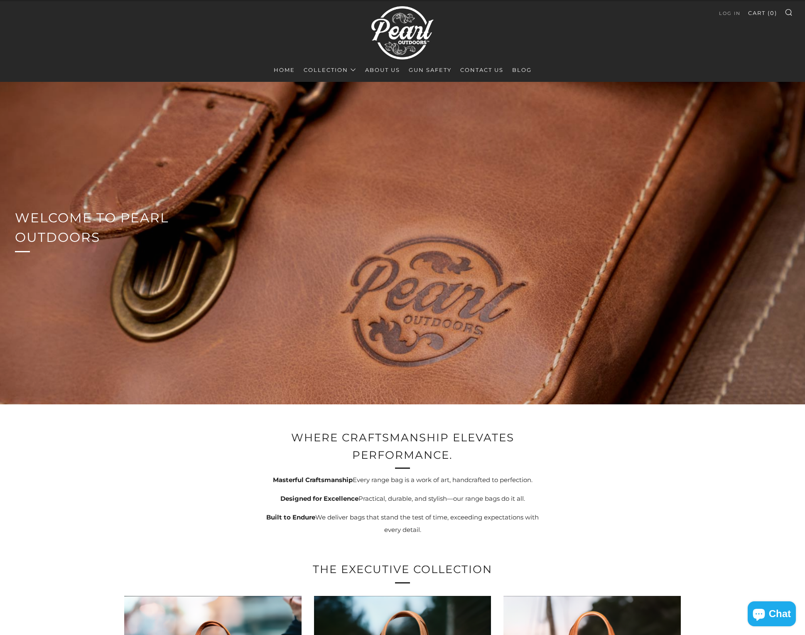  Describe the element at coordinates (522, 70) in the screenshot. I see `a: Blog` at that location.